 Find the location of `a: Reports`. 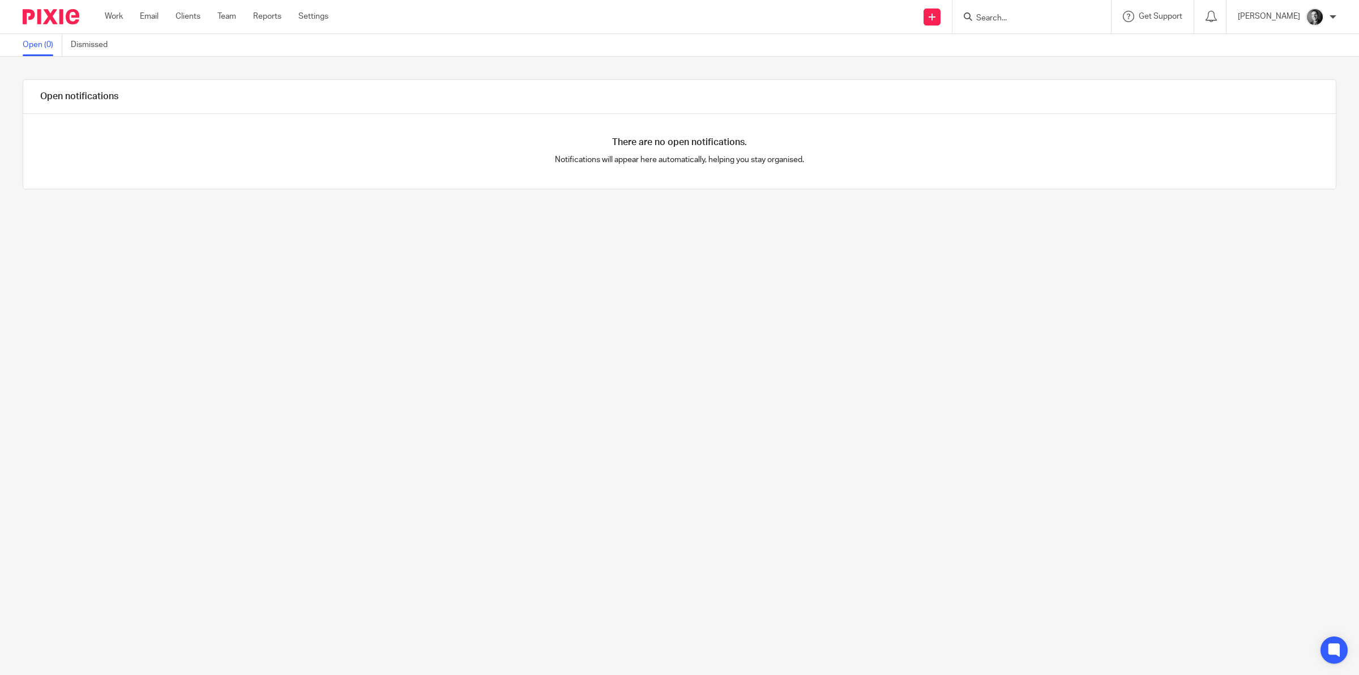

a: Reports is located at coordinates (267, 16).